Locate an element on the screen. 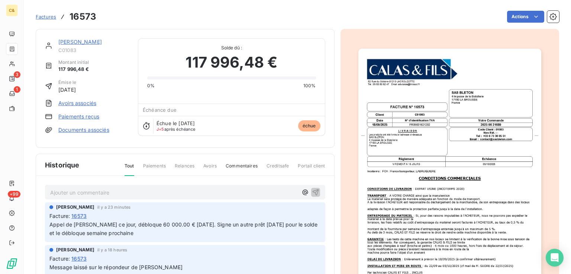 The image size is (571, 274). span: J+5 is located at coordinates (160, 129).